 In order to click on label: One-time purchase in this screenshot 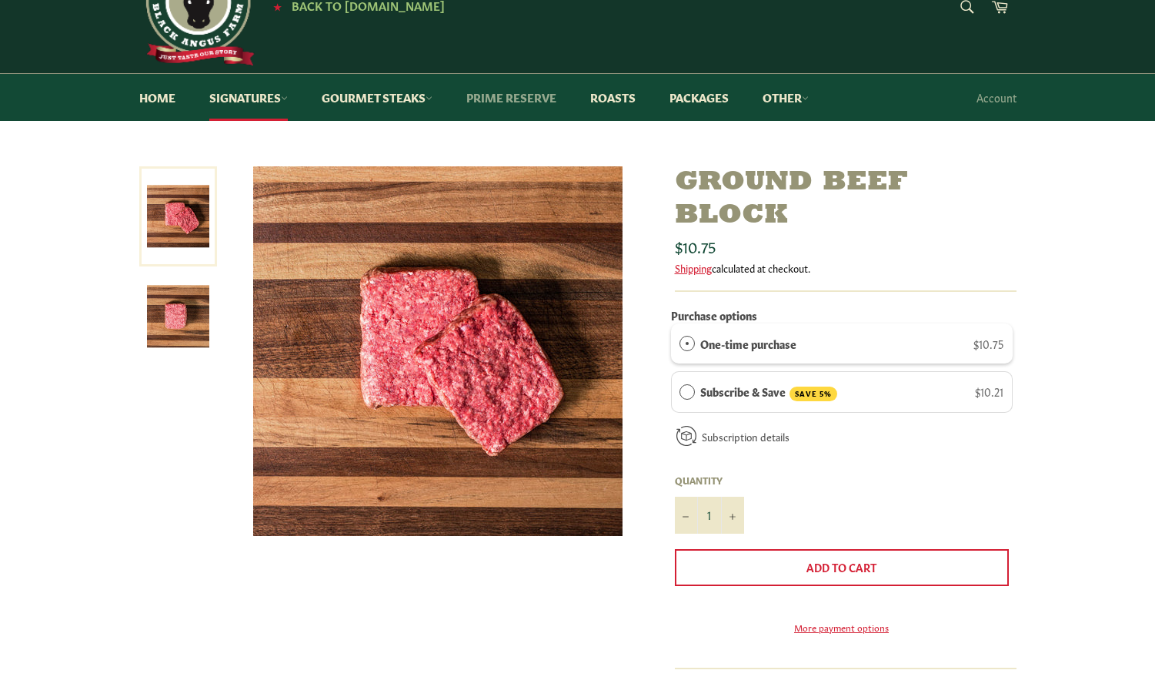, I will do `click(748, 343)`.